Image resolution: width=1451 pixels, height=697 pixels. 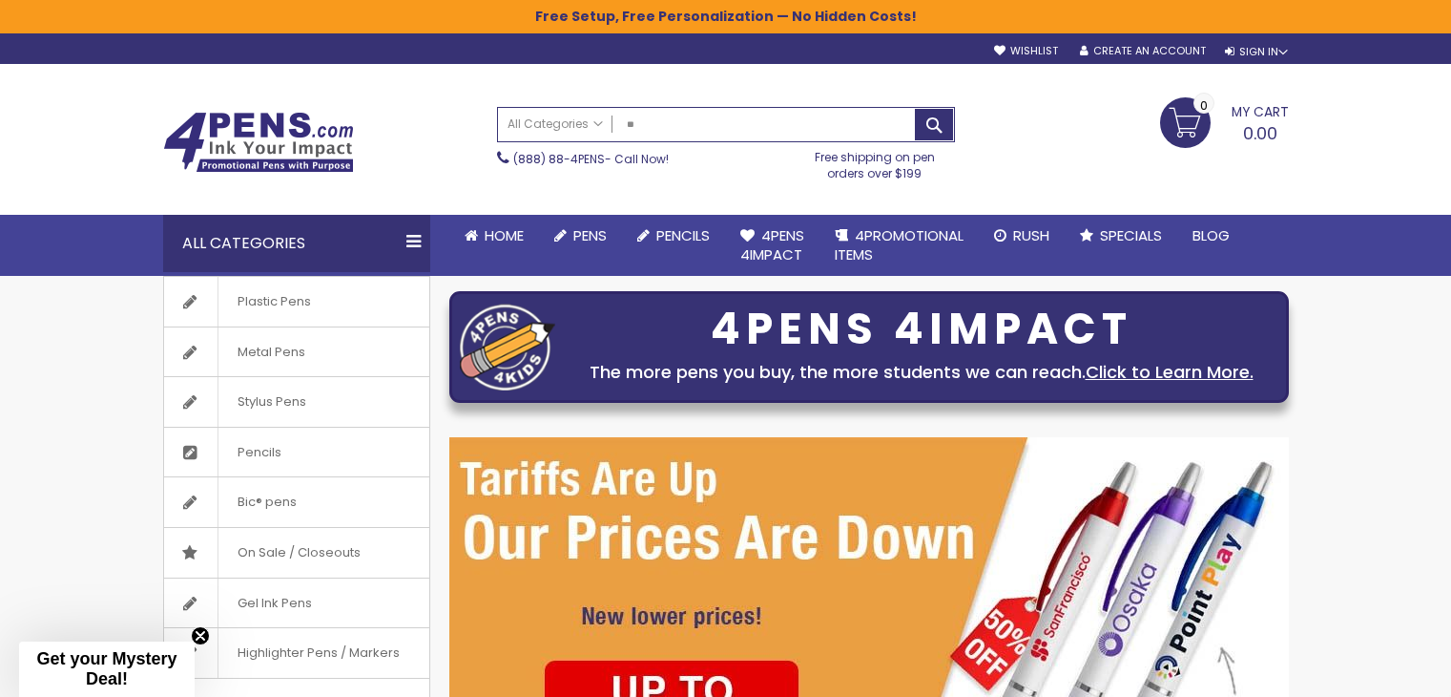 I want to click on a: 4Pens4impact, so click(x=772, y=245).